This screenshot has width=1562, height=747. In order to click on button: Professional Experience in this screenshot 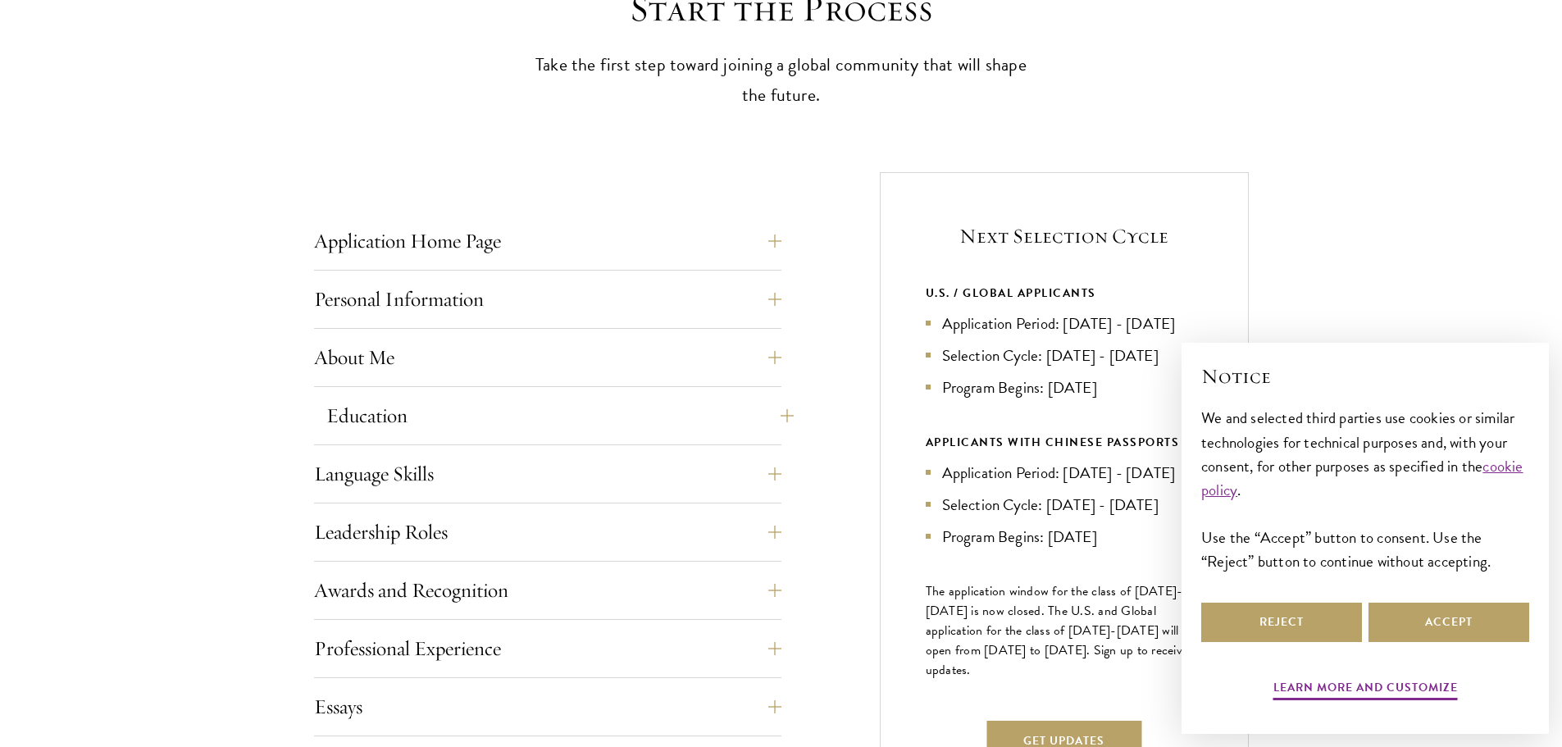, I will do `click(548, 648)`.